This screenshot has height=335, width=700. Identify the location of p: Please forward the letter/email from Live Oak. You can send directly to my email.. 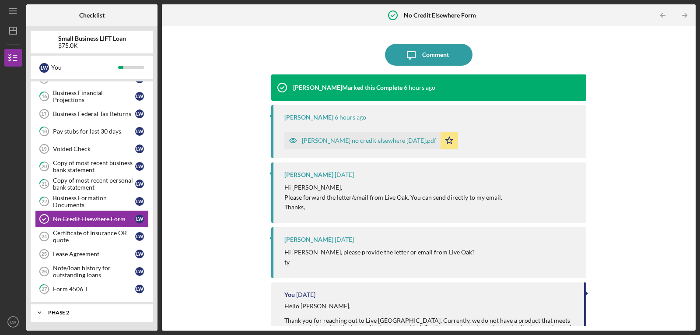
(393, 197).